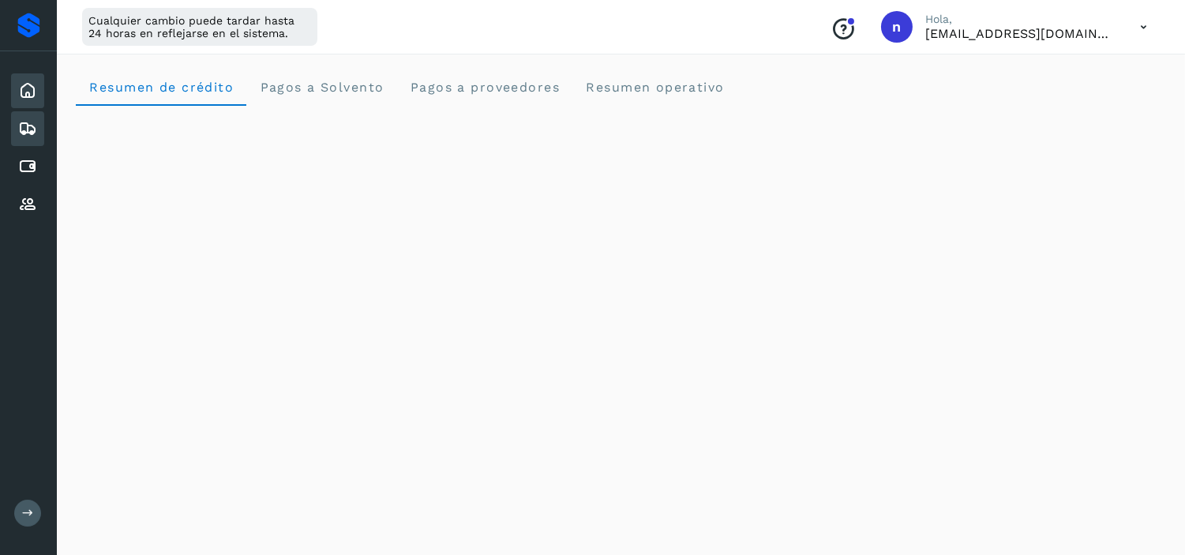  What do you see at coordinates (28, 167) in the screenshot?
I see `div: Cuentas por pagar` at bounding box center [28, 167].